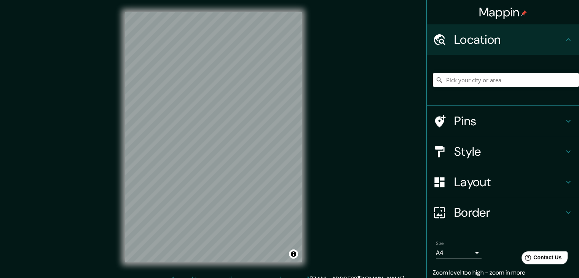 This screenshot has height=278, width=579. I want to click on div: A4, so click(458, 253).